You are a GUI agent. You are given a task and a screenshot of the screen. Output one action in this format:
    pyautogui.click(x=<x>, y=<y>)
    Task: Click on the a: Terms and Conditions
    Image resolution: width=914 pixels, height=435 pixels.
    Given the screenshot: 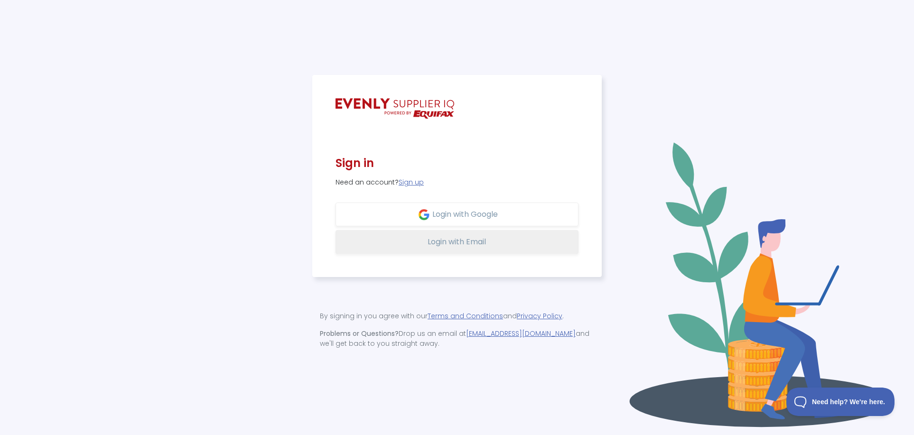 What is the action you would take?
    pyautogui.click(x=465, y=316)
    